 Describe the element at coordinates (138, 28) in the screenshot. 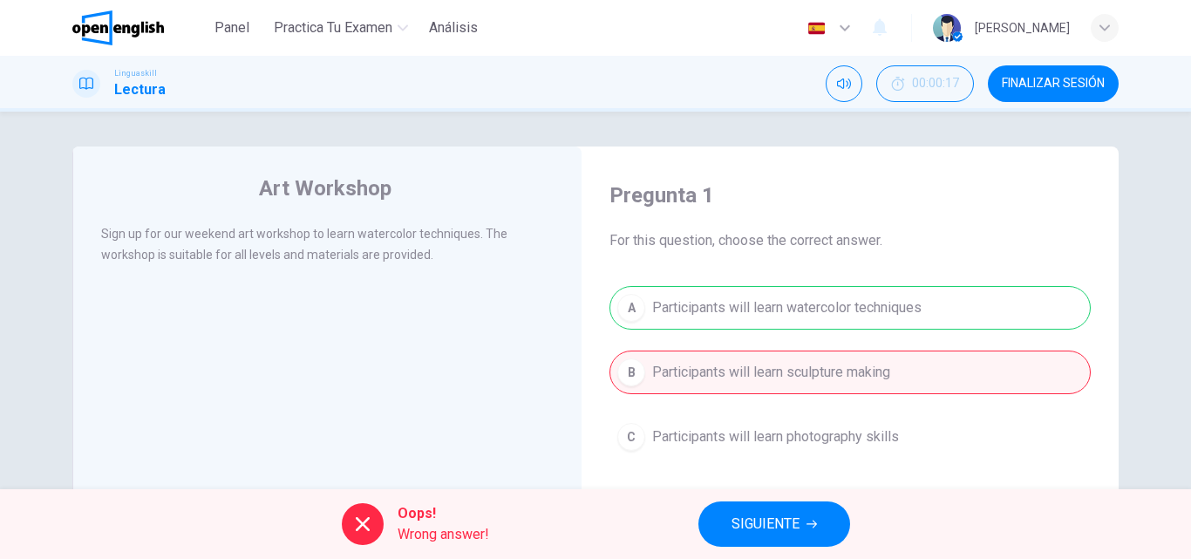

I see `a: OpenEnglish logo` at that location.